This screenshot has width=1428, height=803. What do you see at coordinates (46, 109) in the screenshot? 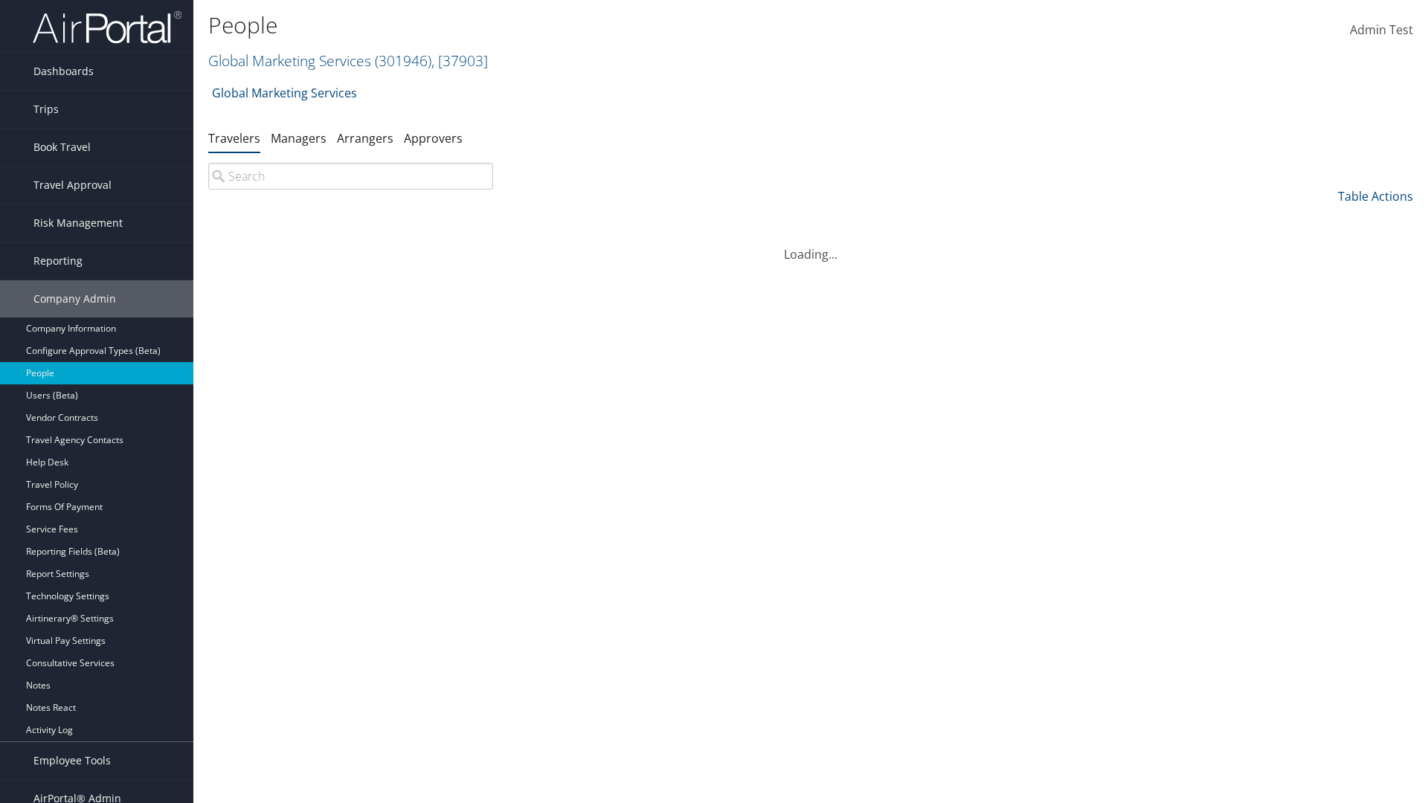
I see `span: Trips` at bounding box center [46, 109].